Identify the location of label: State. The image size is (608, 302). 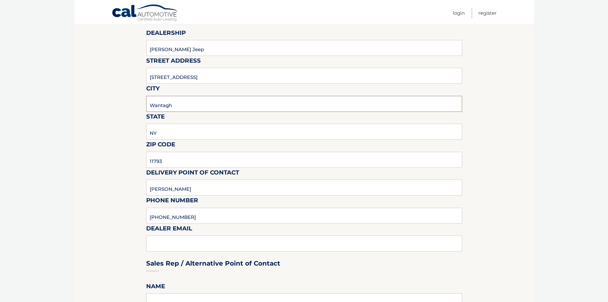
(156, 118).